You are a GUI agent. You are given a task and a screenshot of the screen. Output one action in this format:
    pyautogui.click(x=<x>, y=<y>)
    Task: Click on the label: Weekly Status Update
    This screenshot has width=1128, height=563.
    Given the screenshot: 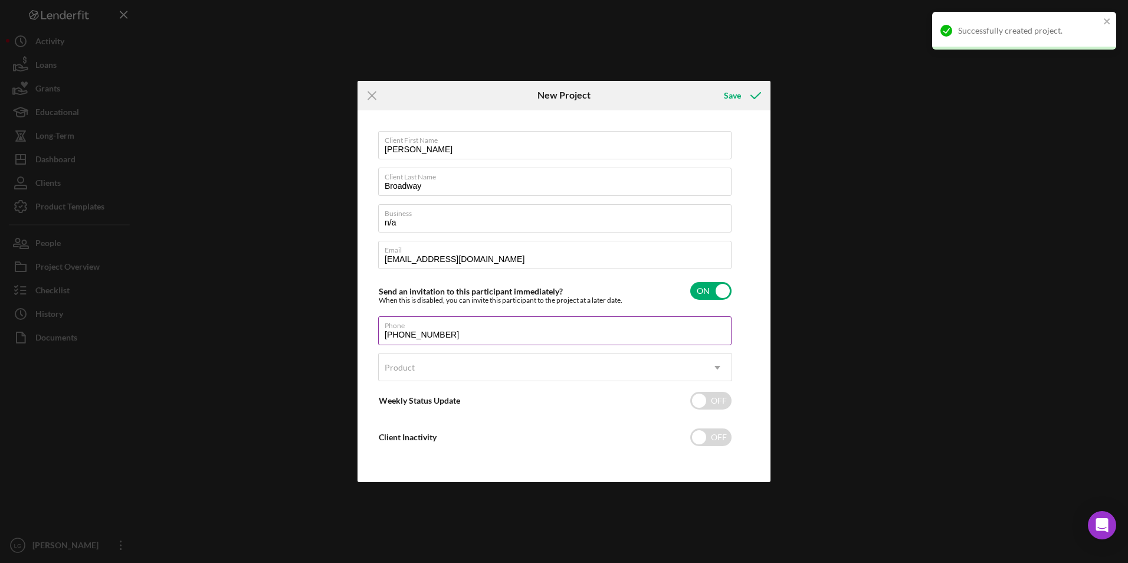 What is the action you would take?
    pyautogui.click(x=420, y=400)
    